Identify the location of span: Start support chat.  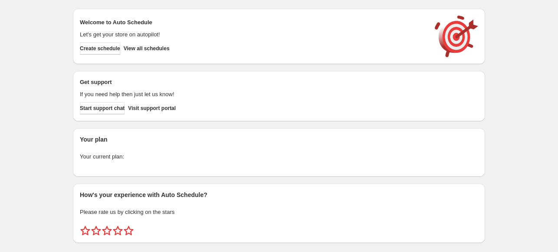
(102, 108).